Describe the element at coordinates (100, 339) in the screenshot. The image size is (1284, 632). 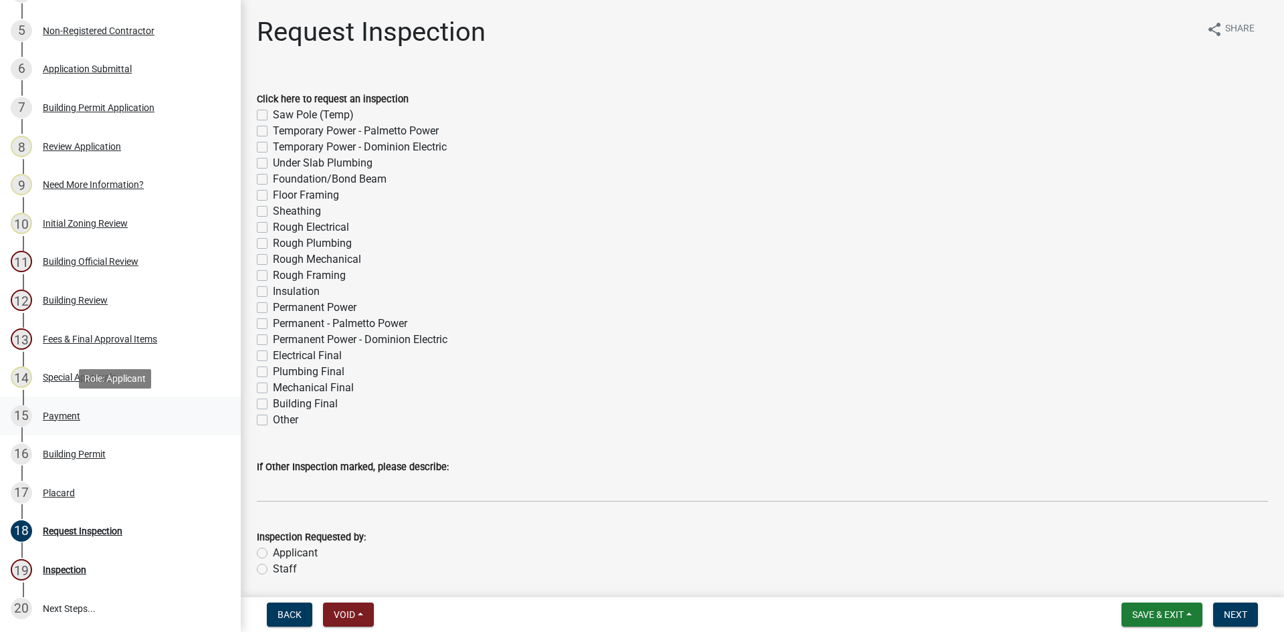
I see `div: Fees & Final Approval Items` at that location.